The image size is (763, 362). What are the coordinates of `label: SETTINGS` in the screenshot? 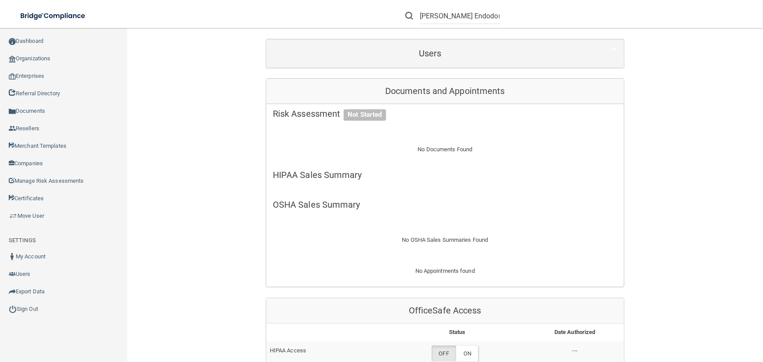 It's located at (22, 241).